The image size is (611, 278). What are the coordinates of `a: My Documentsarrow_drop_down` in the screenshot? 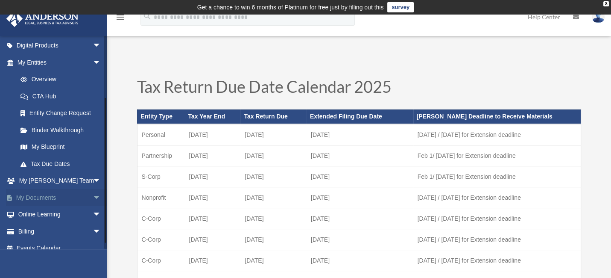 It's located at (60, 197).